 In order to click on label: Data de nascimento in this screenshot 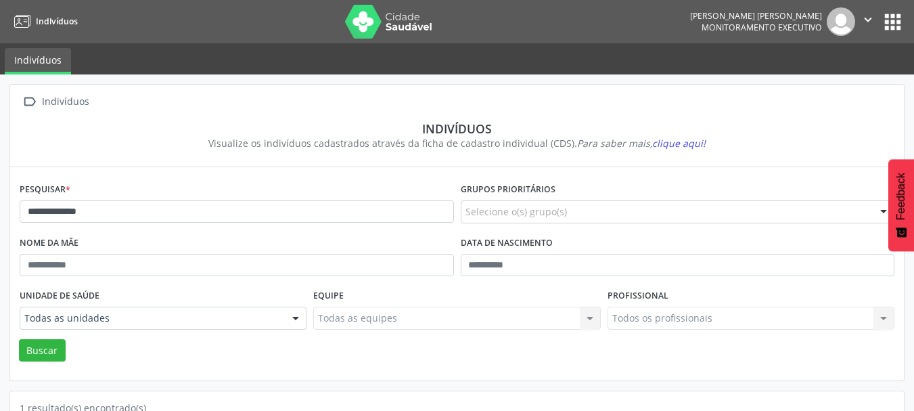, I will do `click(507, 243)`.